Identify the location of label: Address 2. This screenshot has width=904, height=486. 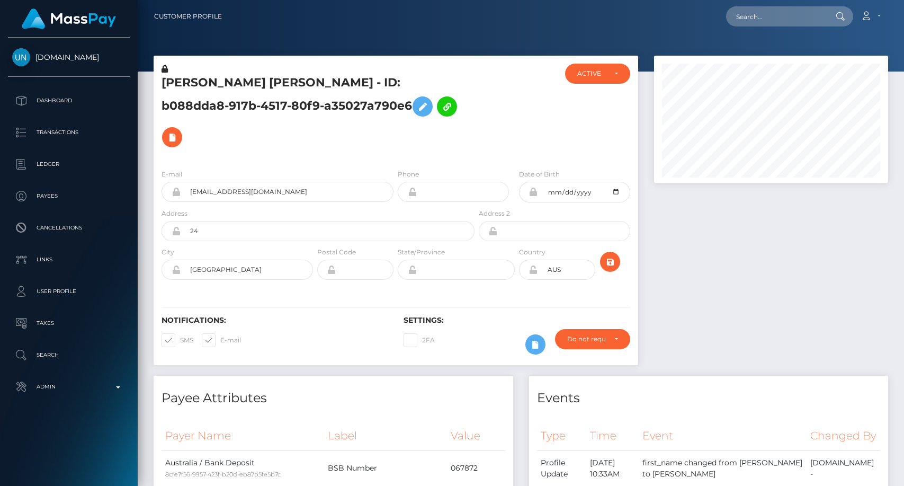
(494, 214).